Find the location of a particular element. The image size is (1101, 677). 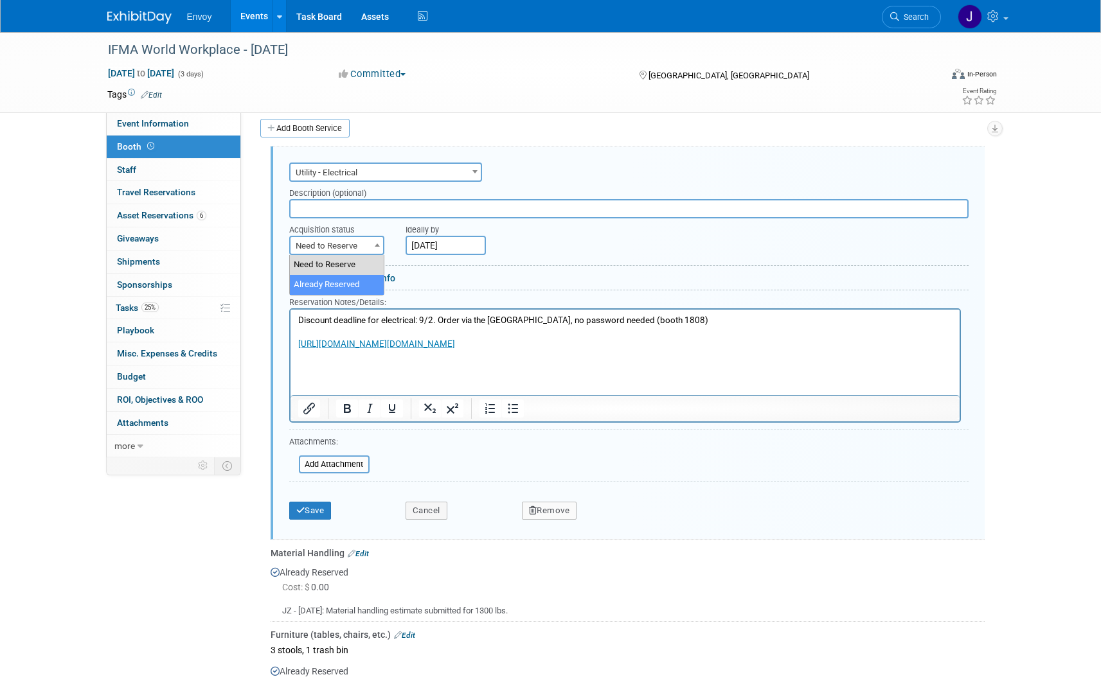

button: Italic is located at coordinates (370, 409).